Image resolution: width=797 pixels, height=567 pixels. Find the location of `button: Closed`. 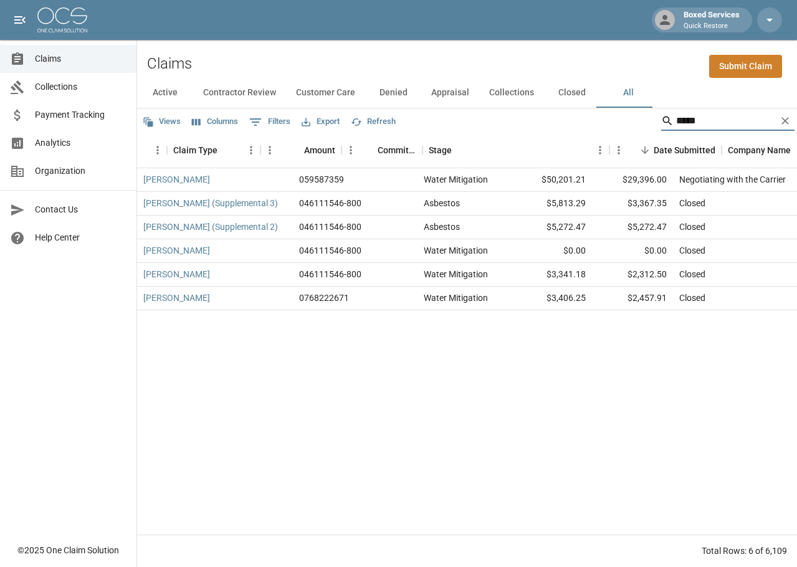

button: Closed is located at coordinates (572, 93).